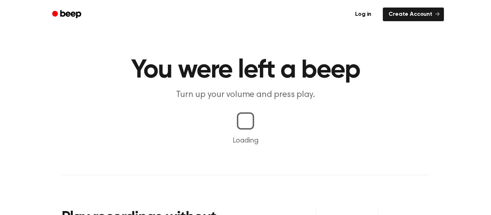 Image resolution: width=491 pixels, height=215 pixels. Describe the element at coordinates (246, 95) in the screenshot. I see `p: Turn up your volume and press play.` at that location.